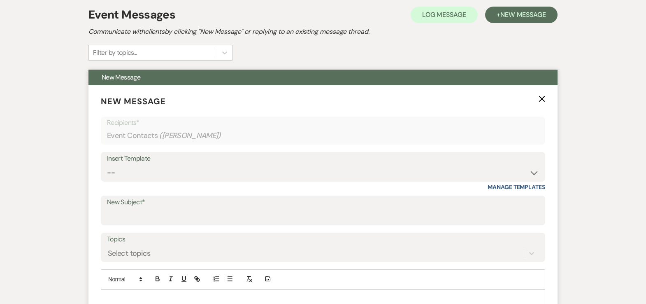 The width and height of the screenshot is (646, 304). What do you see at coordinates (522, 15) in the screenshot?
I see `button: +New Message` at bounding box center [522, 15].